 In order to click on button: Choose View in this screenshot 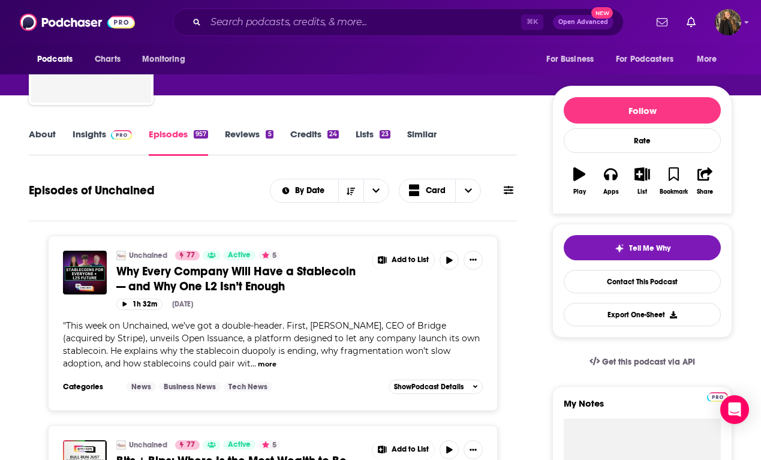, I will do `click(440, 191)`.